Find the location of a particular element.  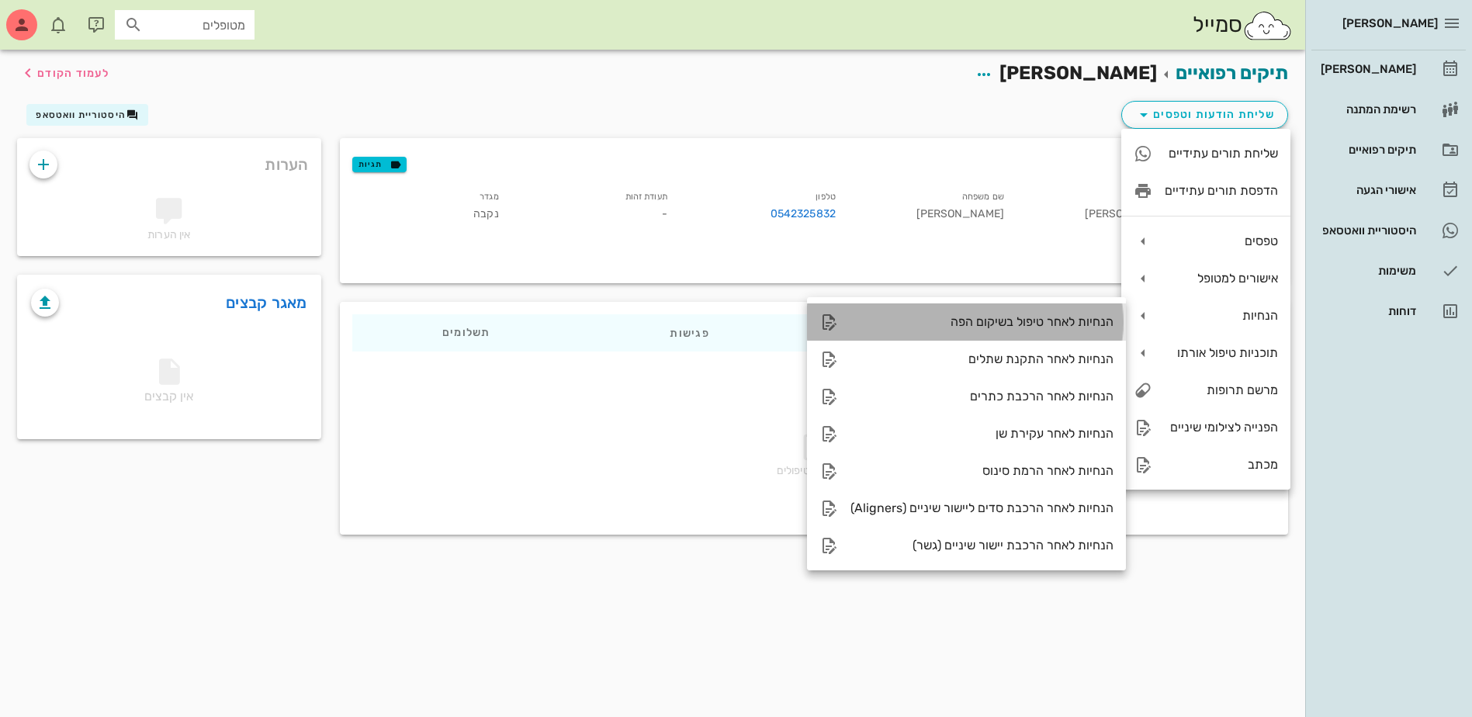

div: הנחיות לאחר טיפול בשיקום הפה is located at coordinates (982, 321).